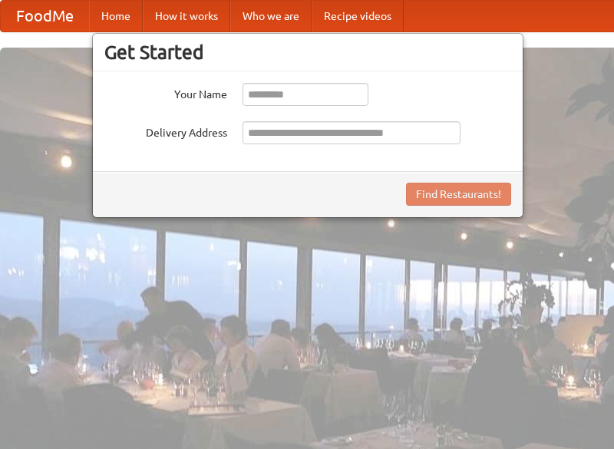  What do you see at coordinates (271, 16) in the screenshot?
I see `a: Who we are` at bounding box center [271, 16].